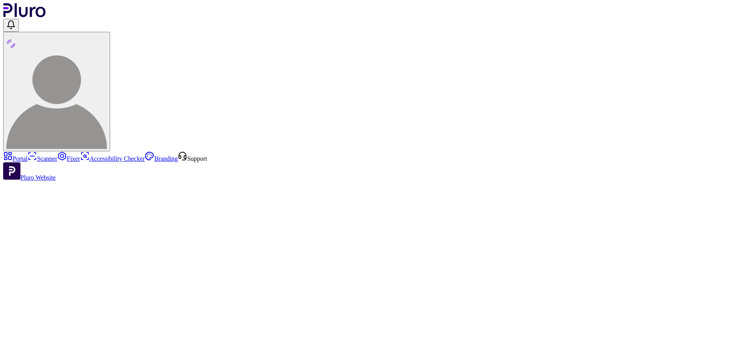 This screenshot has height=342, width=755. I want to click on button: תום גביש, so click(57, 92).